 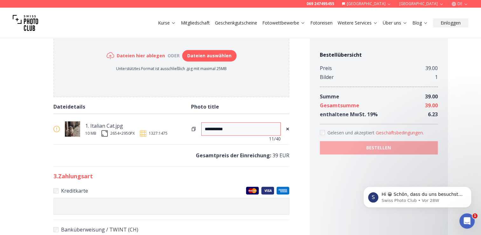 What do you see at coordinates (475, 215) in the screenshot?
I see `span: 1` at bounding box center [475, 215].